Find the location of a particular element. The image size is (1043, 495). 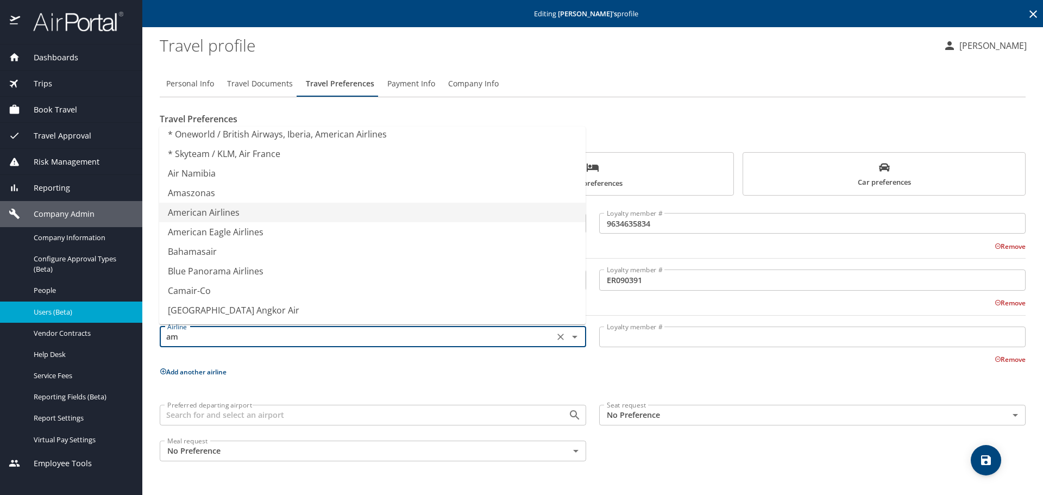

span: Vendor Contracts is located at coordinates (82, 333).